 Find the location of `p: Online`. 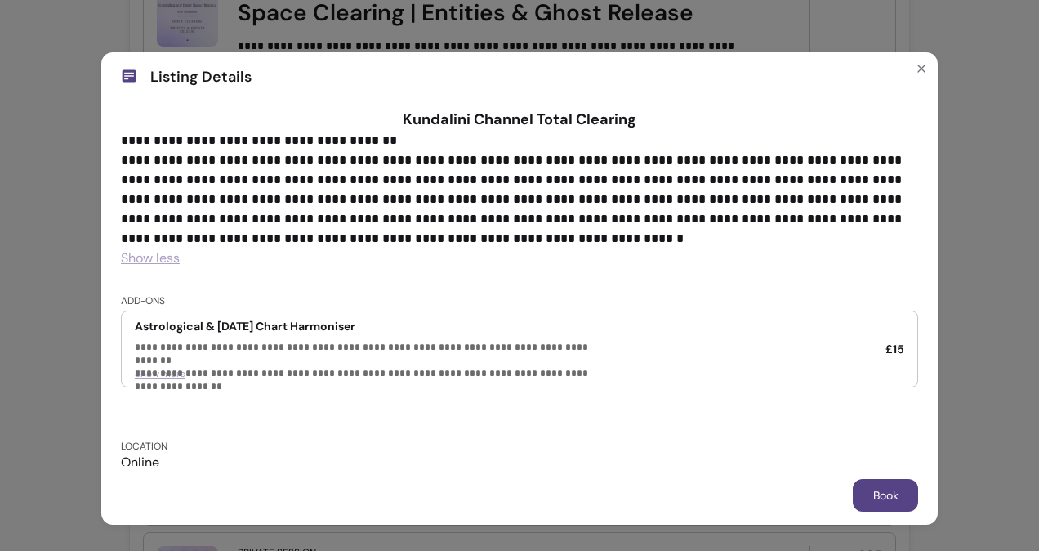

p: Online is located at coordinates (144, 463).